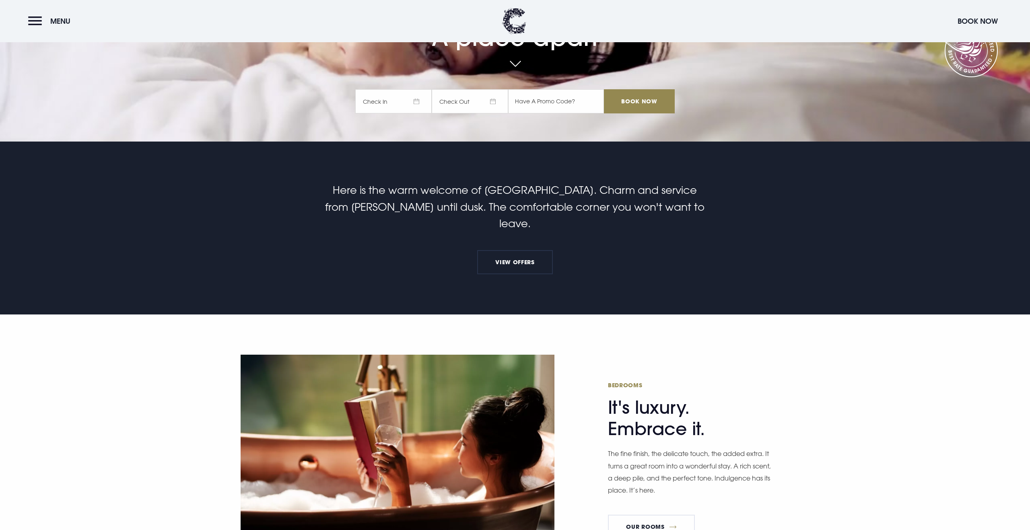 The width and height of the screenshot is (1030, 530). I want to click on a: View Offers, so click(515, 262).